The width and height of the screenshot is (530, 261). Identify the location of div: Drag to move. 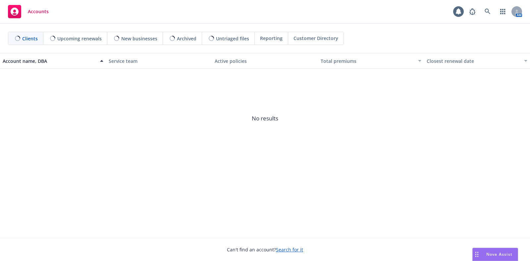
(476, 255).